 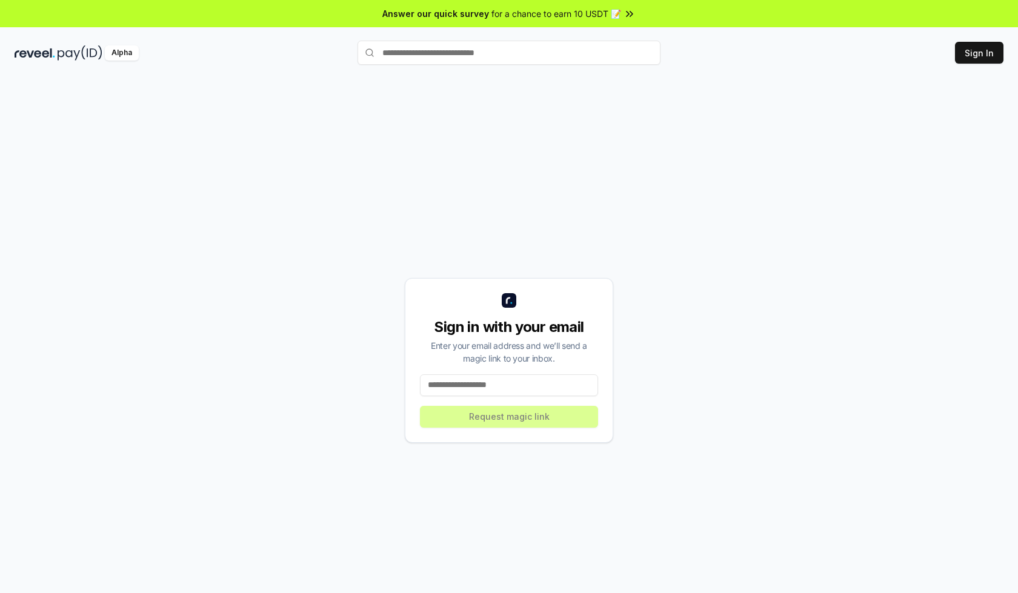 What do you see at coordinates (509, 327) in the screenshot?
I see `div: Sign in with your email` at bounding box center [509, 327].